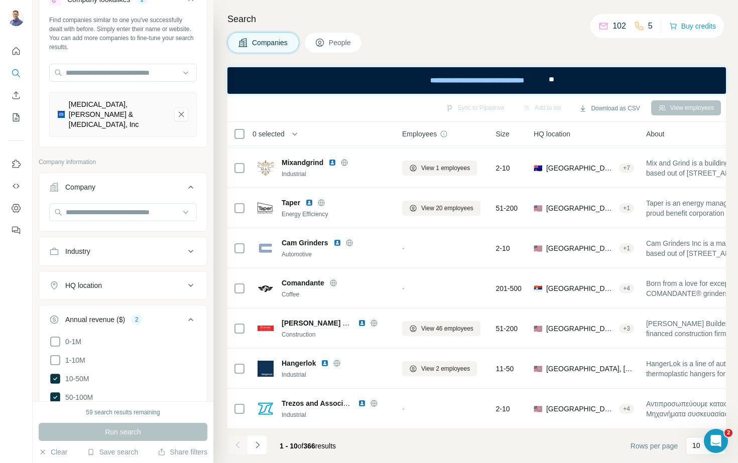 This screenshot has height=463, width=738. What do you see at coordinates (336, 214) in the screenshot?
I see `div: Energy Efficiency` at bounding box center [336, 214].